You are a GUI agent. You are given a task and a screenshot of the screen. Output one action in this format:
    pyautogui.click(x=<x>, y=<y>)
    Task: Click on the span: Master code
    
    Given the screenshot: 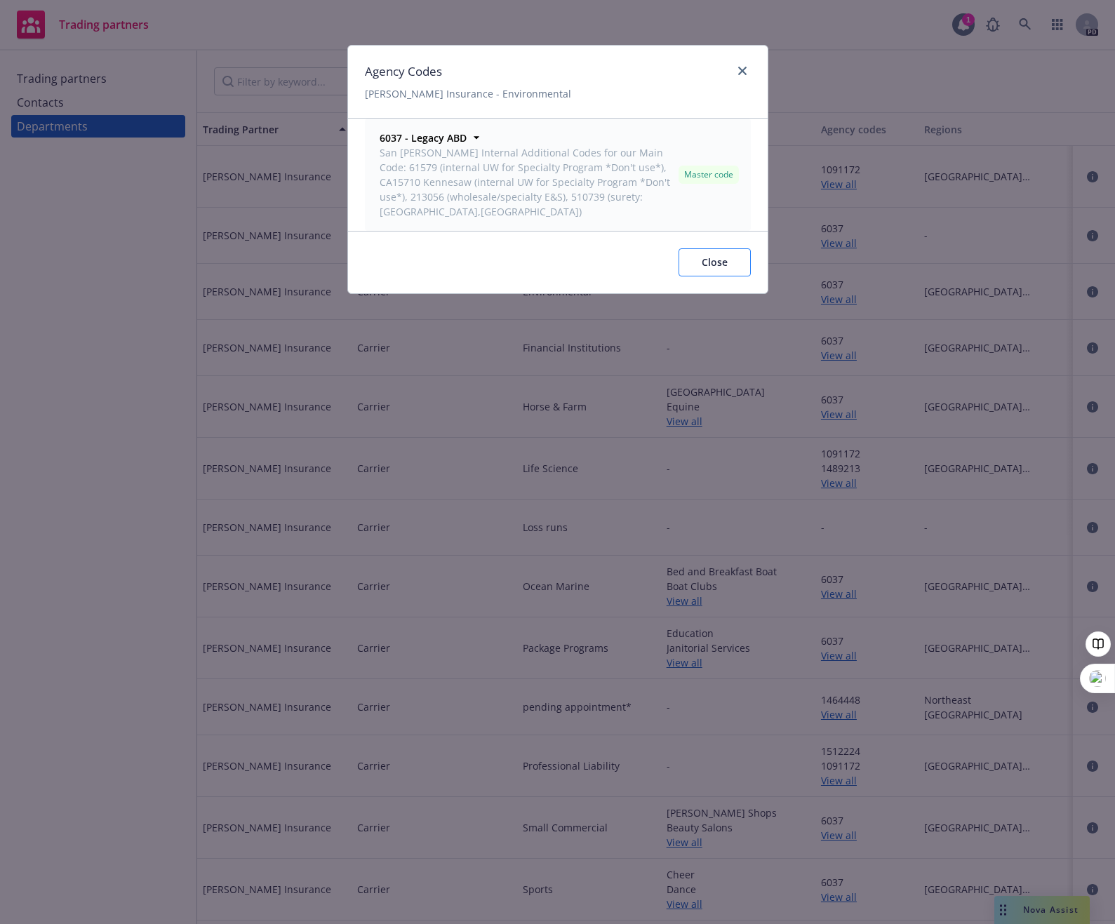 What is the action you would take?
    pyautogui.click(x=709, y=175)
    